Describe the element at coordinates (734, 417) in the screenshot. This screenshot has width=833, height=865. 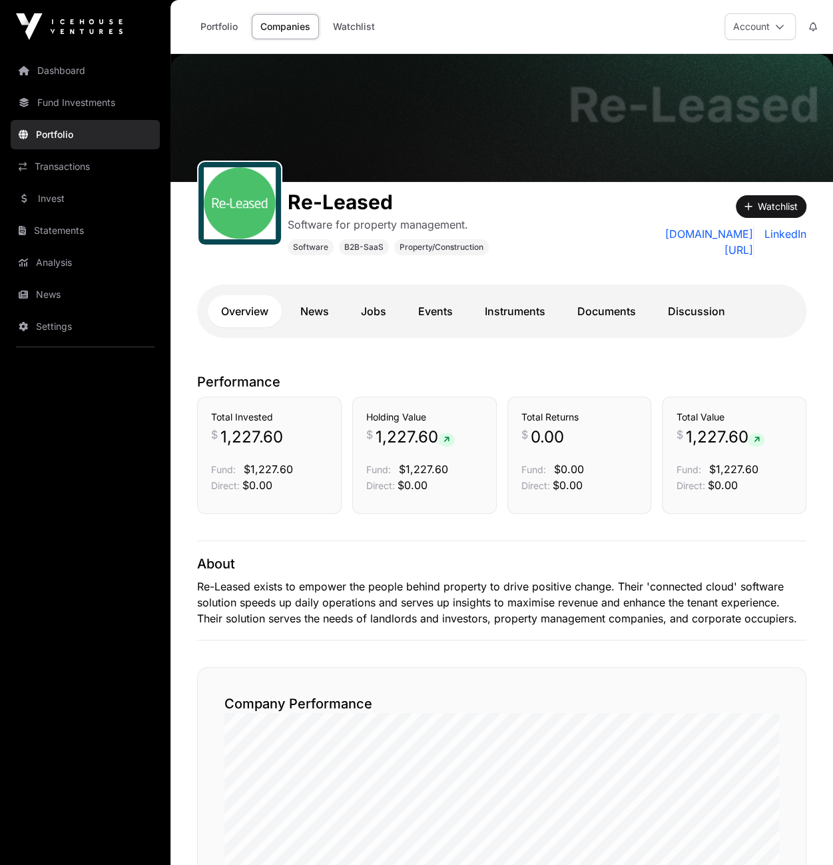
I see `h3: Total Value` at that location.